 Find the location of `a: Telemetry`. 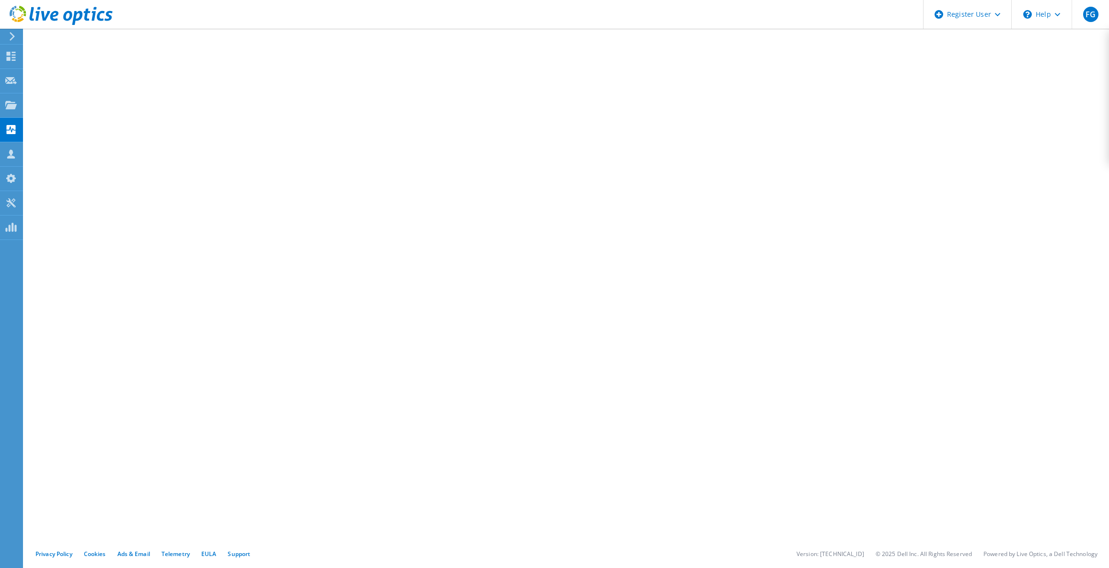

a: Telemetry is located at coordinates (175, 554).